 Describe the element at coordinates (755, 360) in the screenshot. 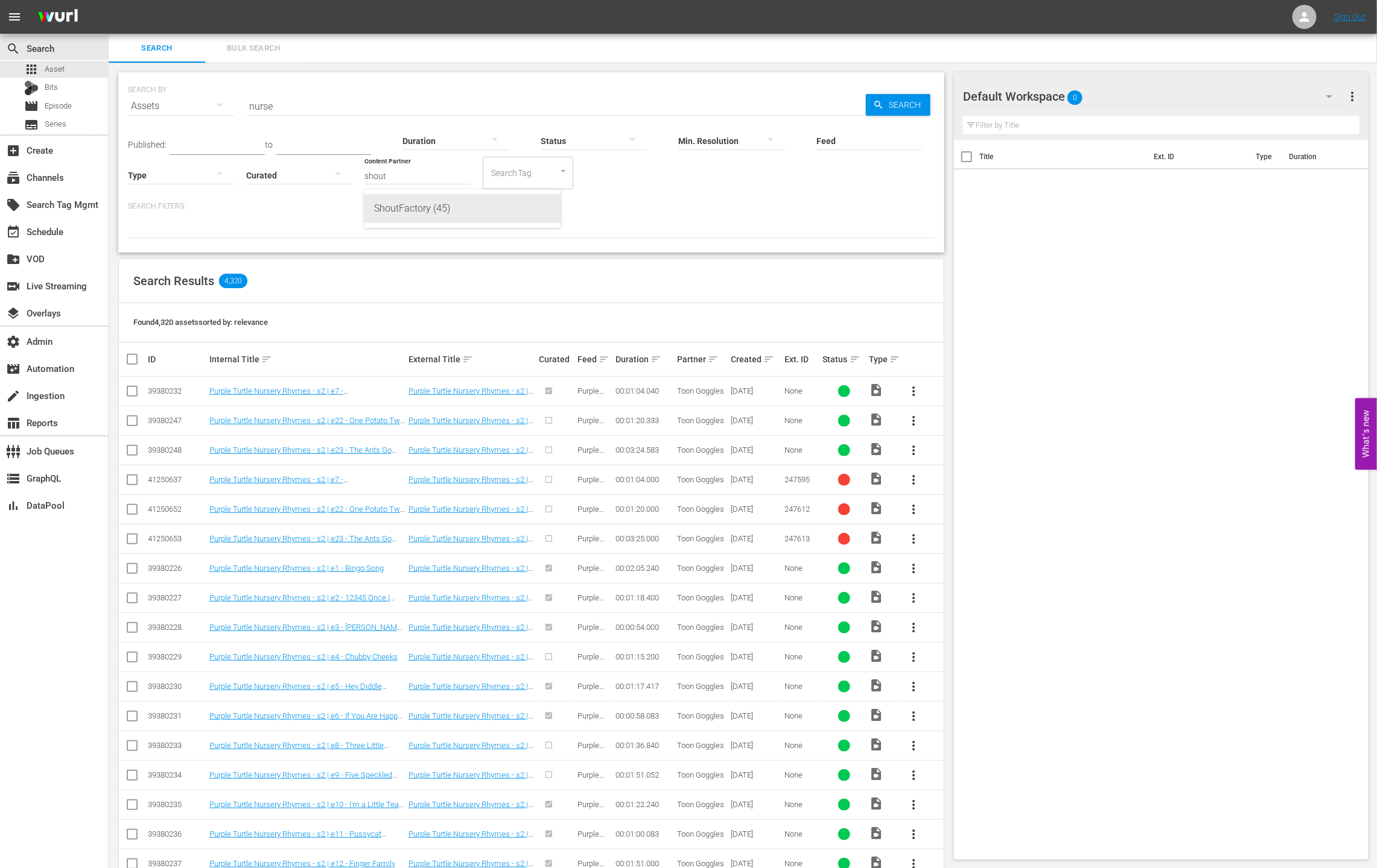

I see `div: Created` at that location.